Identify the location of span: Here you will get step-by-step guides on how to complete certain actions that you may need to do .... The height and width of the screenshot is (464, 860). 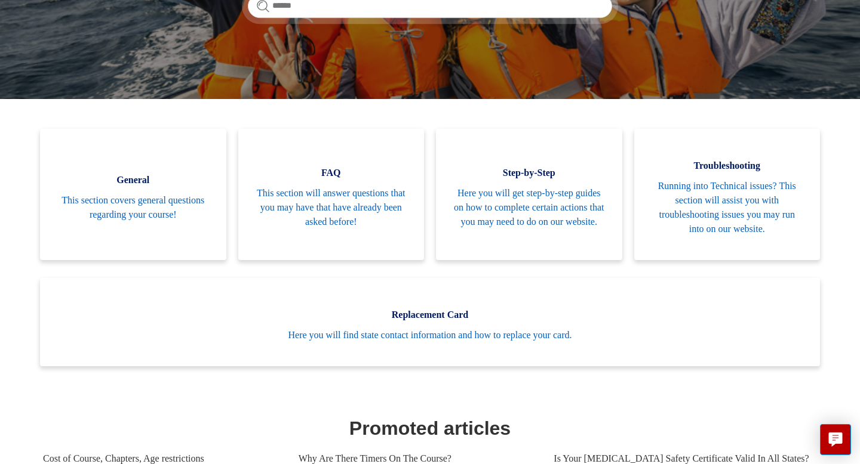
(529, 208).